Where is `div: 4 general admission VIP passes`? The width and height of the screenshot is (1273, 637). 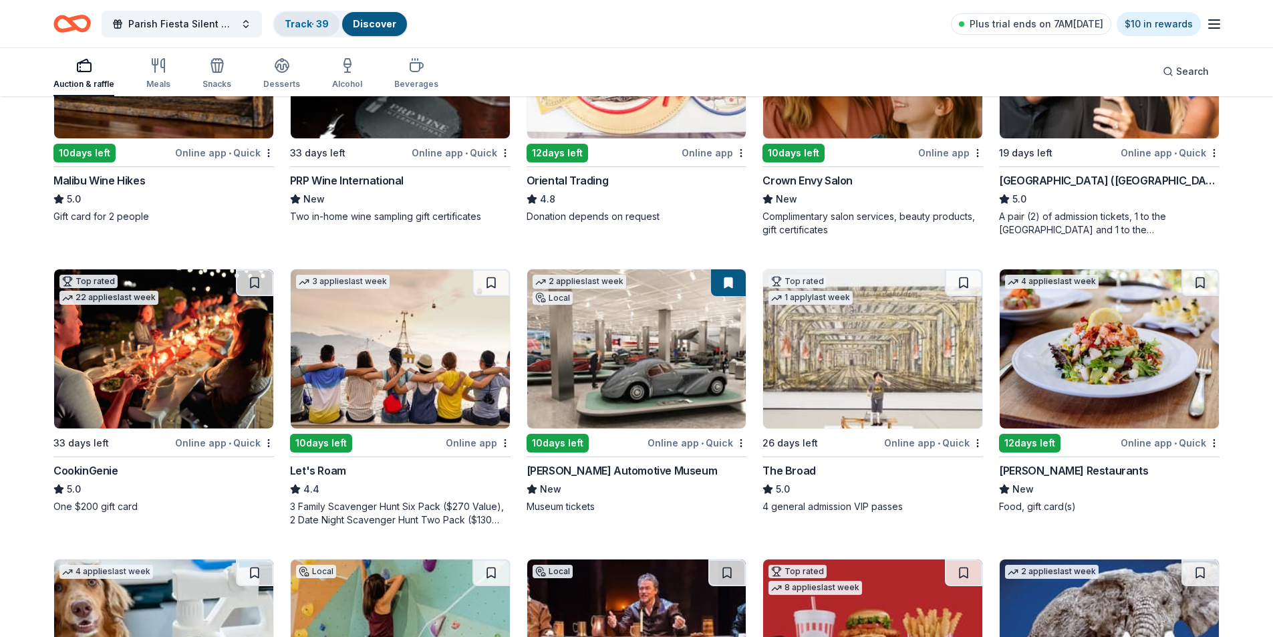 div: 4 general admission VIP passes is located at coordinates (873, 507).